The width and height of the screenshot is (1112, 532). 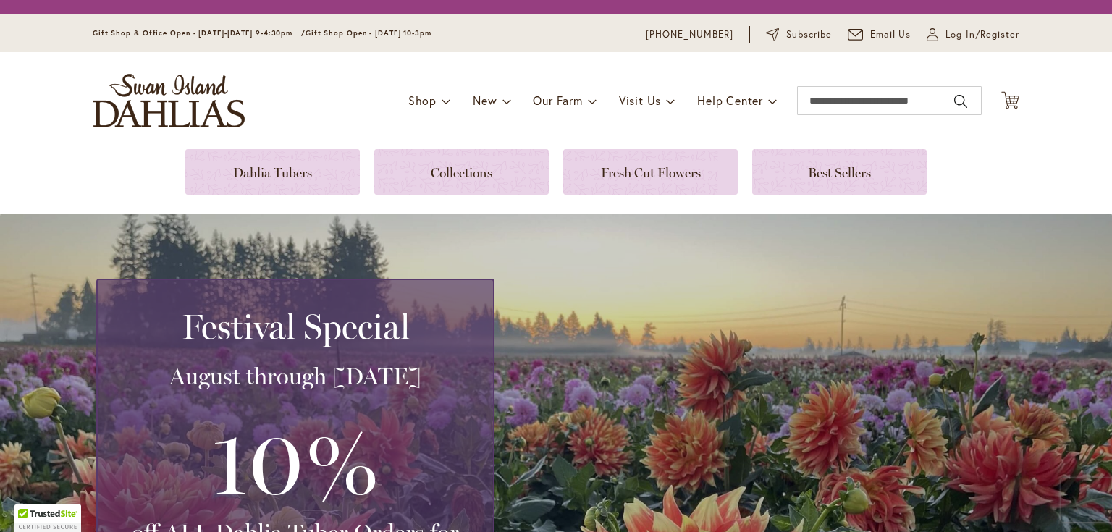 What do you see at coordinates (295, 326) in the screenshot?
I see `h2: Festival Special` at bounding box center [295, 326].